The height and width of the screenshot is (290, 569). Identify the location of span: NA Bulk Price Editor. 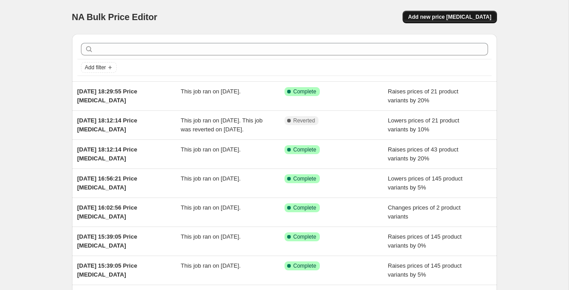
(115, 17).